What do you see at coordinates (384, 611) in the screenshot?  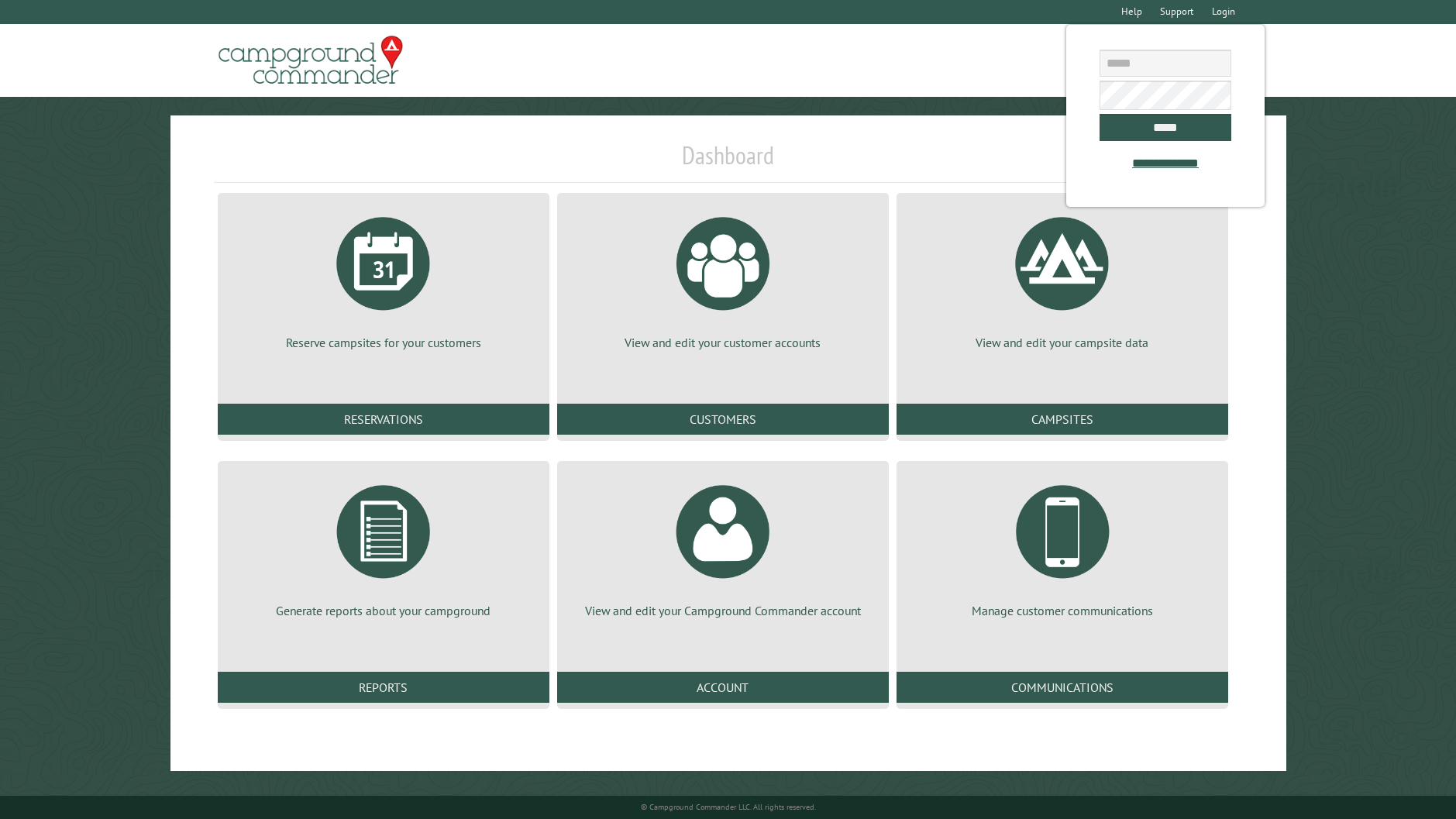 I see `p: Generate reports about your campground` at bounding box center [384, 611].